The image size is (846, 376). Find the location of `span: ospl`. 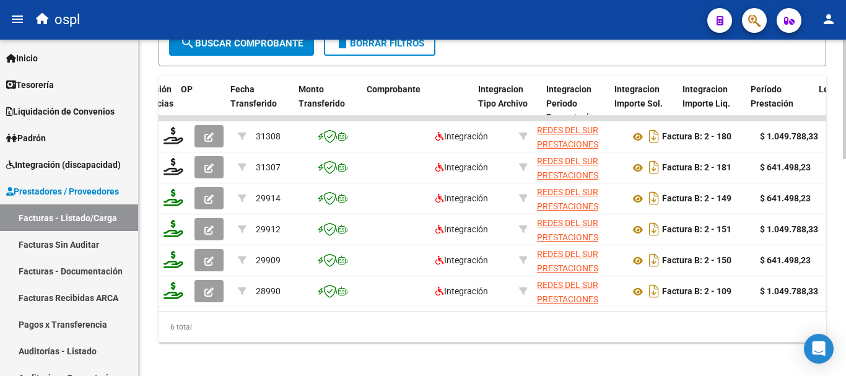

span: ospl is located at coordinates (67, 20).